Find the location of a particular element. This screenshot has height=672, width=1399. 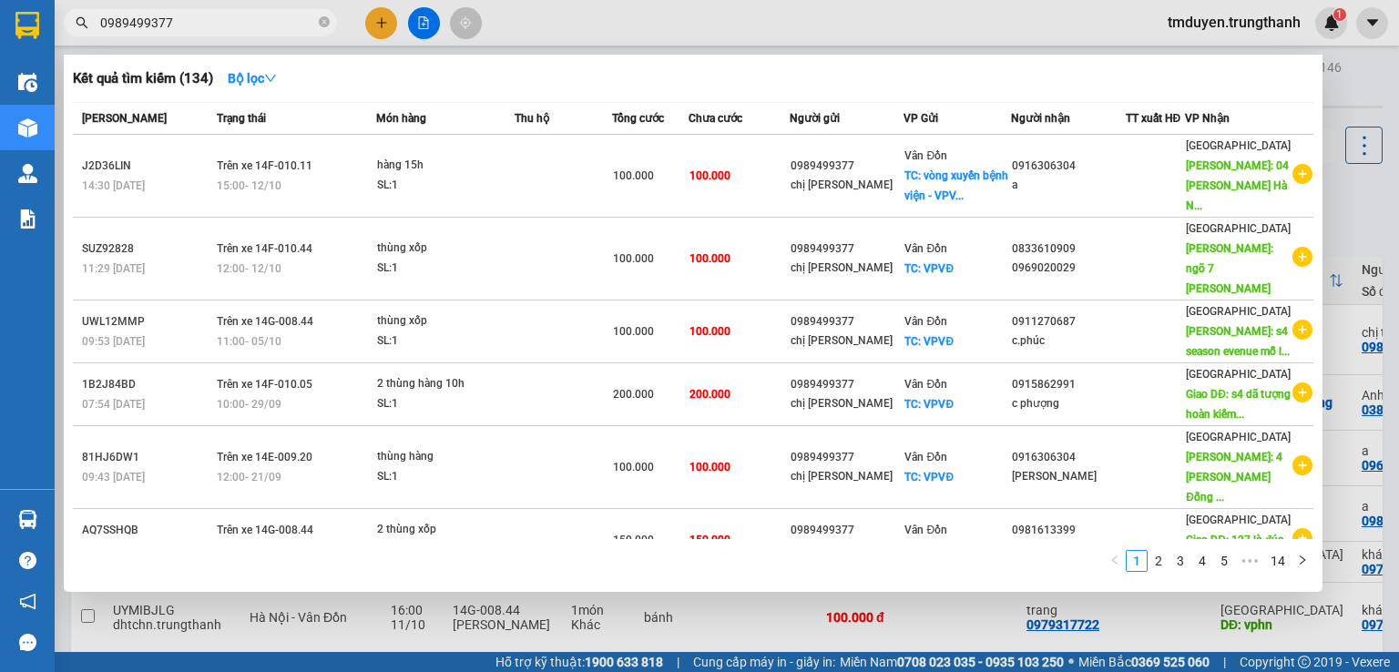

span: Trên xe 14F-010.11 is located at coordinates (264, 166).